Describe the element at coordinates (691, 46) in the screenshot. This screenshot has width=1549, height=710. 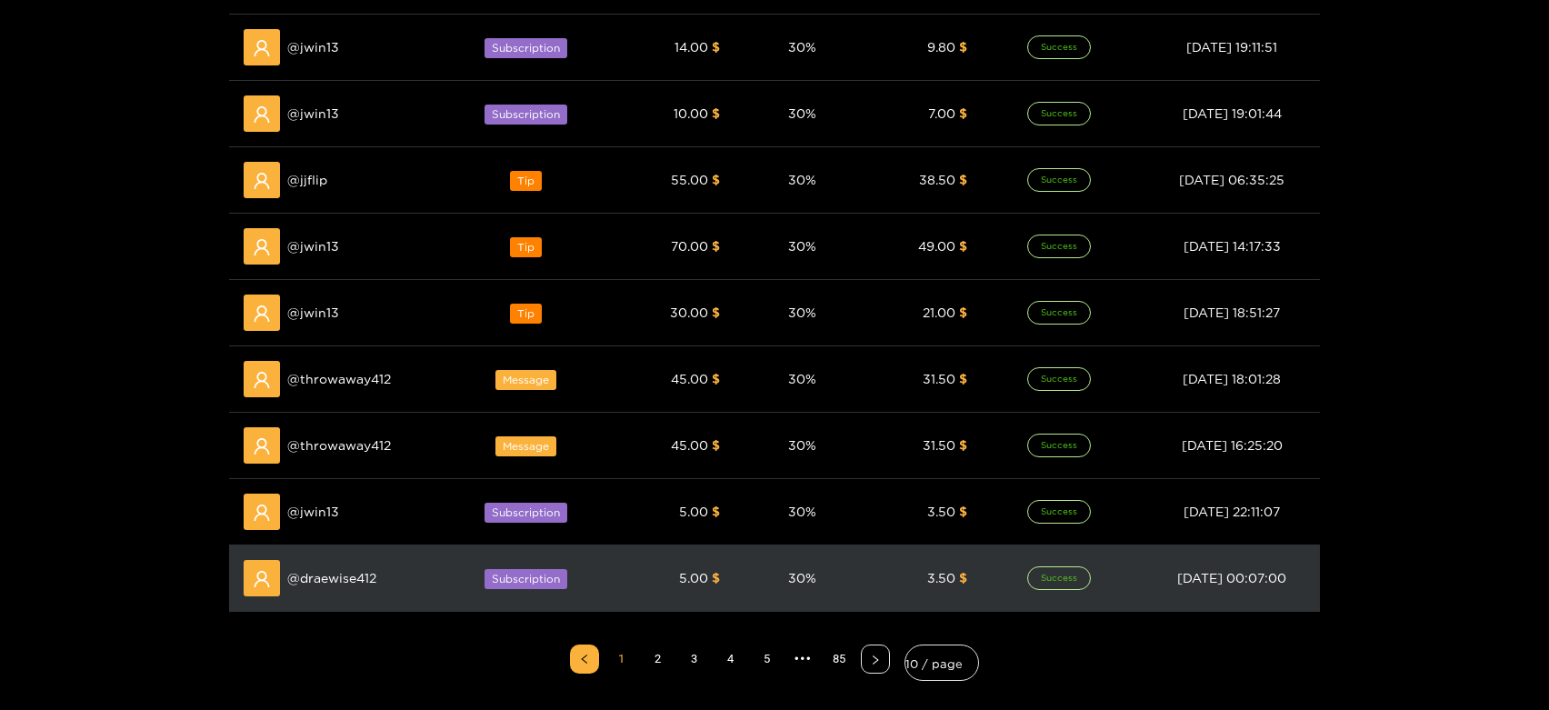
I see `span: 14.00` at that location.